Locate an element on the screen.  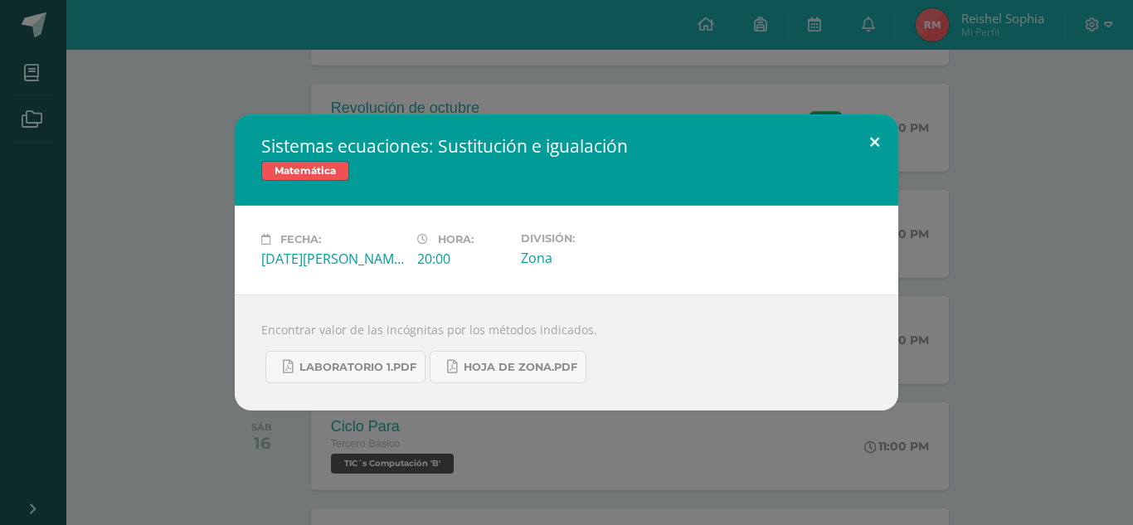
span: Hoja de zona.pdf is located at coordinates (520, 367).